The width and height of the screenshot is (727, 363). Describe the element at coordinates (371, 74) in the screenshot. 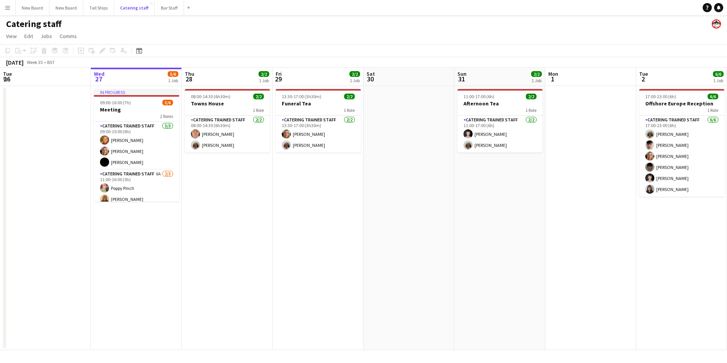

I see `span: Sat` at that location.